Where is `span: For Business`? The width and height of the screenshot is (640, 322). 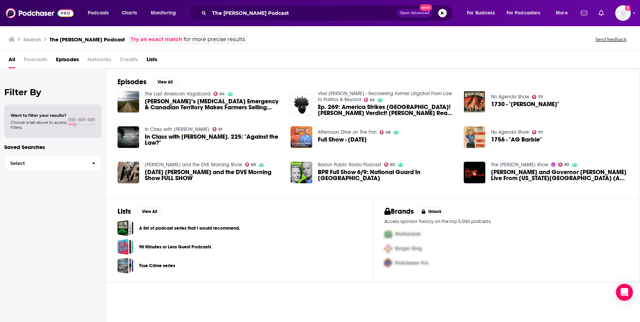
span: For Business is located at coordinates (481, 13).